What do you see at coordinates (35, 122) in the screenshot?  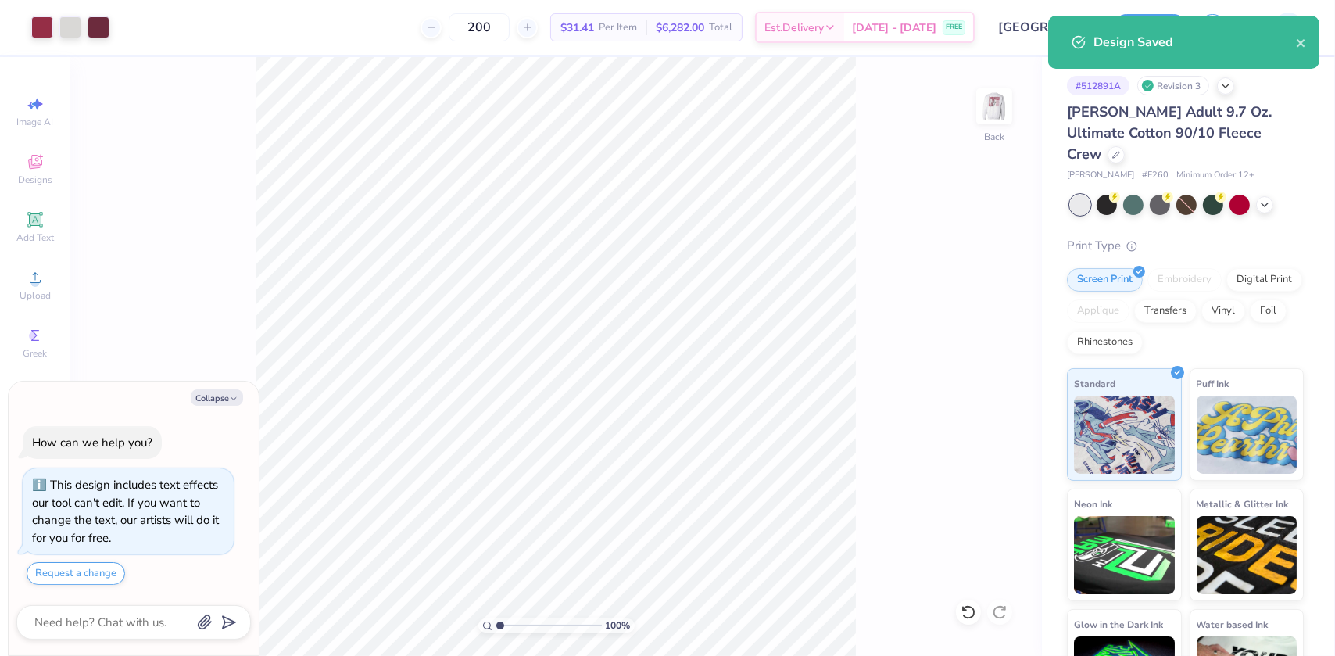 I see `span: Image AI` at bounding box center [35, 122].